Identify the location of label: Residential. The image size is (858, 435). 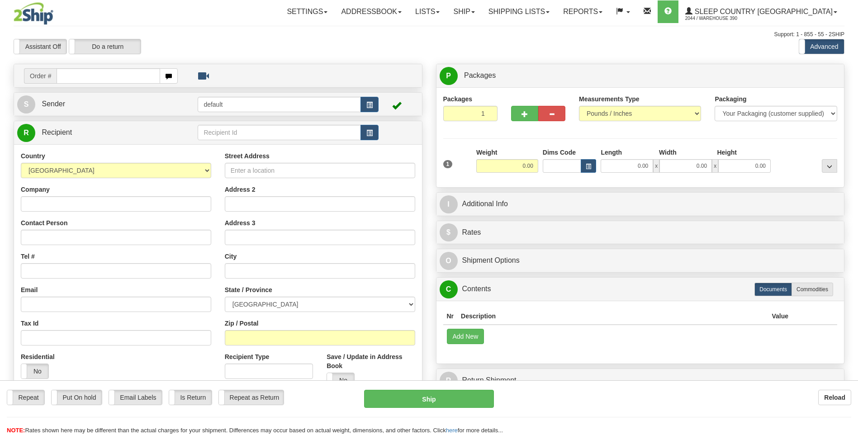
(38, 357).